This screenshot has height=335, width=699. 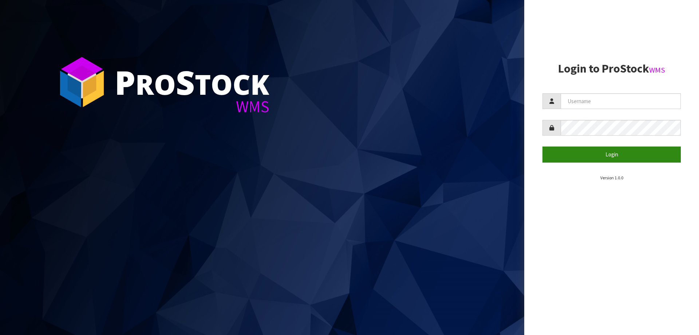 What do you see at coordinates (621, 101) in the screenshot?
I see `input: Username` at bounding box center [621, 101].